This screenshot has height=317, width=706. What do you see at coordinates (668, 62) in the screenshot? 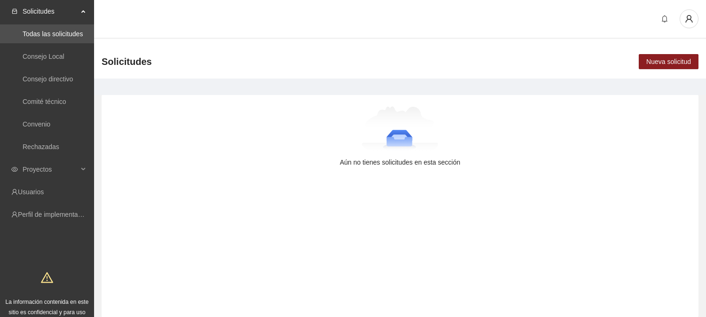
I see `span: Nueva solicitud` at bounding box center [668, 62].